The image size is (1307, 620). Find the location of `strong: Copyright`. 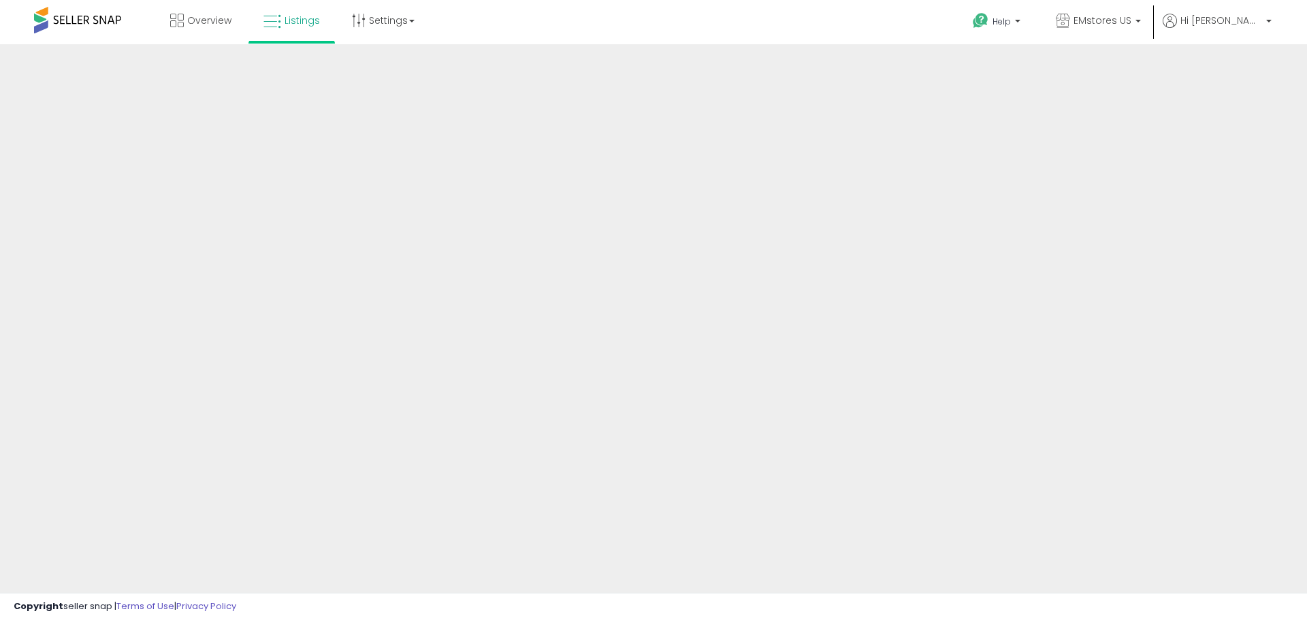

strong: Copyright is located at coordinates (38, 606).